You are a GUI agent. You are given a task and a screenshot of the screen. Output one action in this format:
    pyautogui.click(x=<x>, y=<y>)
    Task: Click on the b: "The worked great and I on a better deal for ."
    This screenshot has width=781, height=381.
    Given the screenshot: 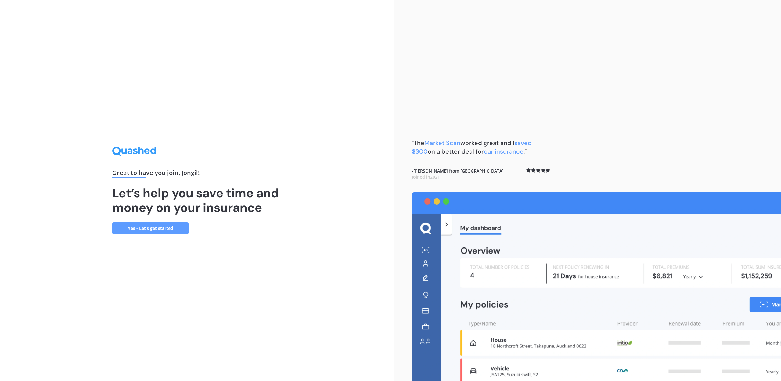 What is the action you would take?
    pyautogui.click(x=472, y=147)
    